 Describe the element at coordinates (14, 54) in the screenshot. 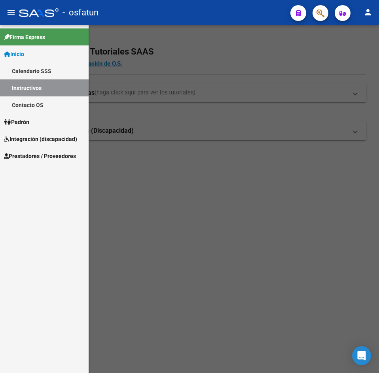

I see `span: Inicio` at that location.